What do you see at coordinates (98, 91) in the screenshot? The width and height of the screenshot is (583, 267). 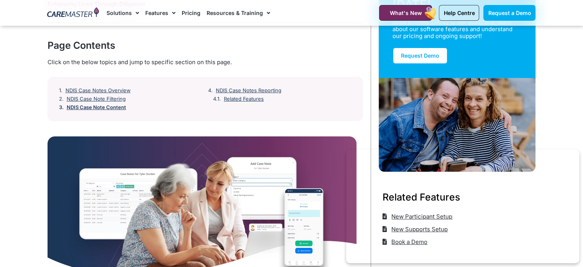 I see `a: NDIS Case Notes Overview` at bounding box center [98, 91].